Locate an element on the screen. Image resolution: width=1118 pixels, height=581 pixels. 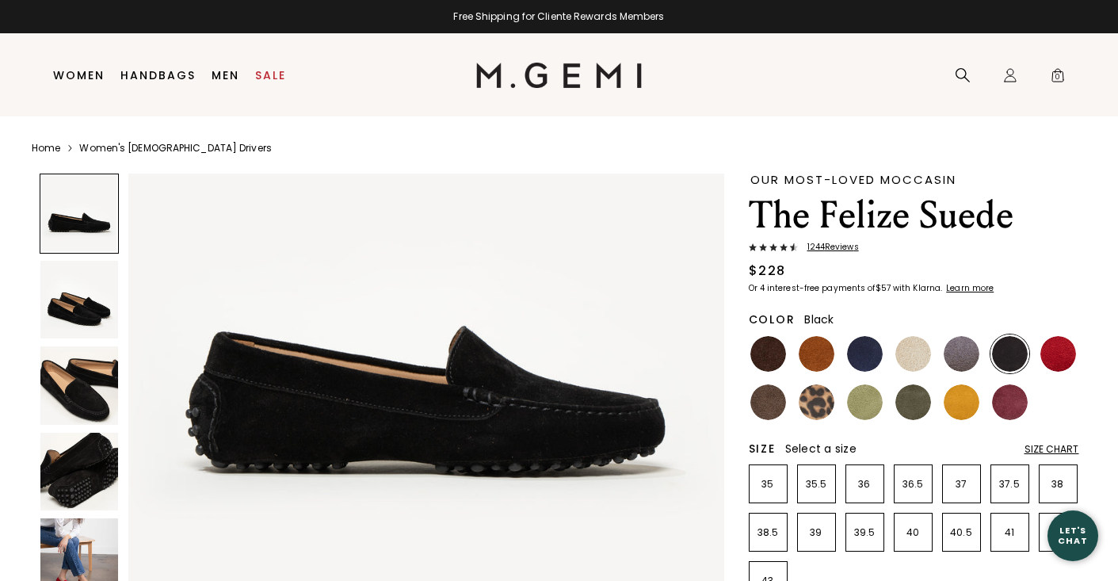
img: Sunflower is located at coordinates (961, 402).